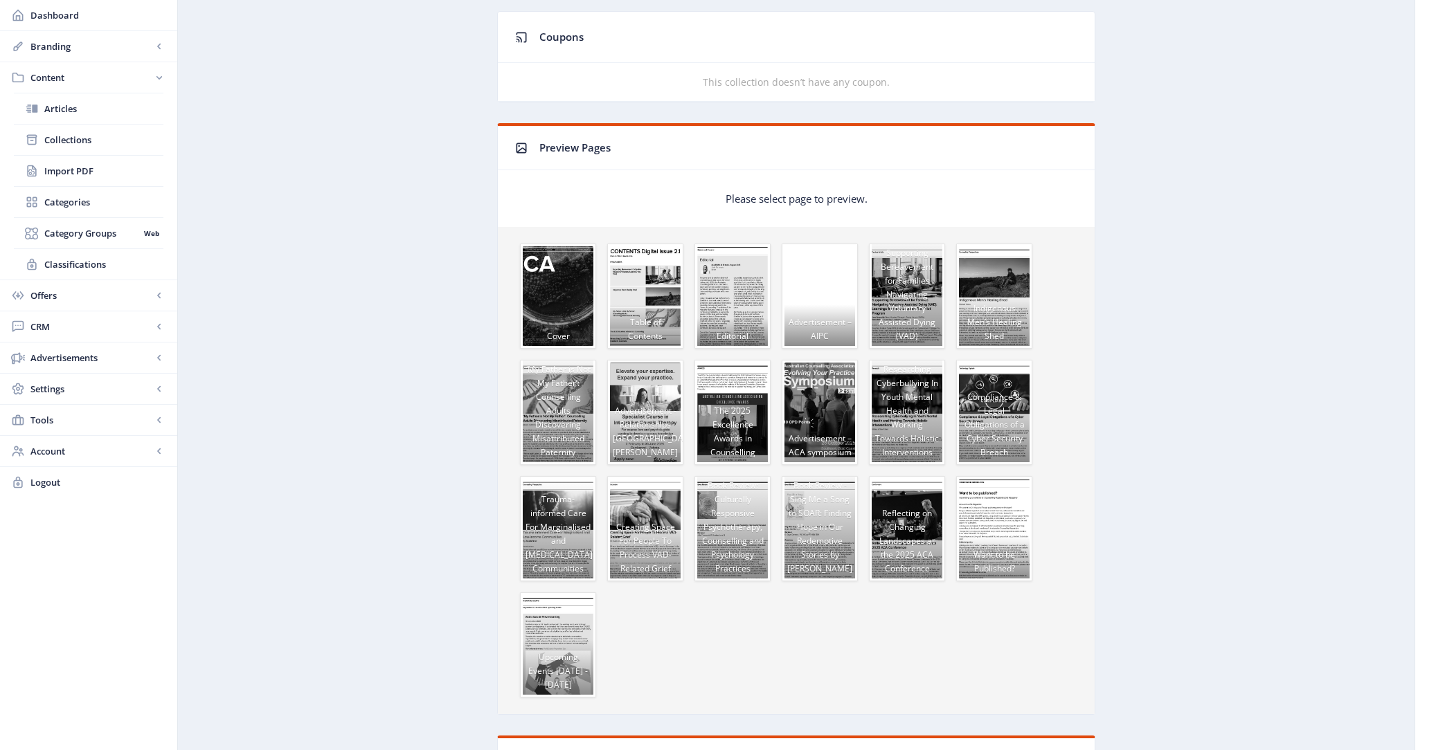 Image resolution: width=1454 pixels, height=750 pixels. Describe the element at coordinates (89, 264) in the screenshot. I see `a: Classifications` at that location.